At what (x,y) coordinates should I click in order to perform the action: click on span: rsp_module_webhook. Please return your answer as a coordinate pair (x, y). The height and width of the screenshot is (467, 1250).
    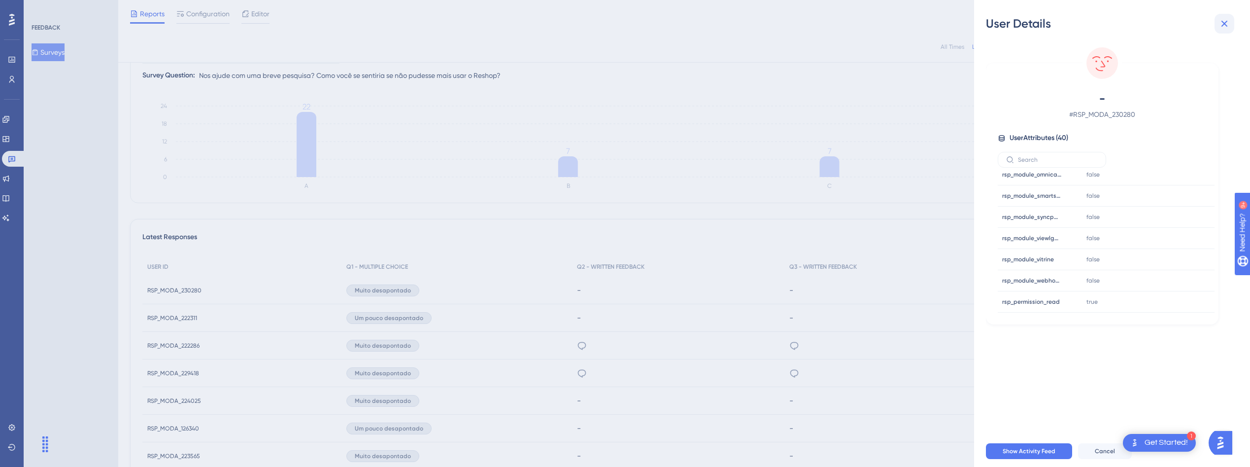
    Looking at the image, I should click on (1032, 280).